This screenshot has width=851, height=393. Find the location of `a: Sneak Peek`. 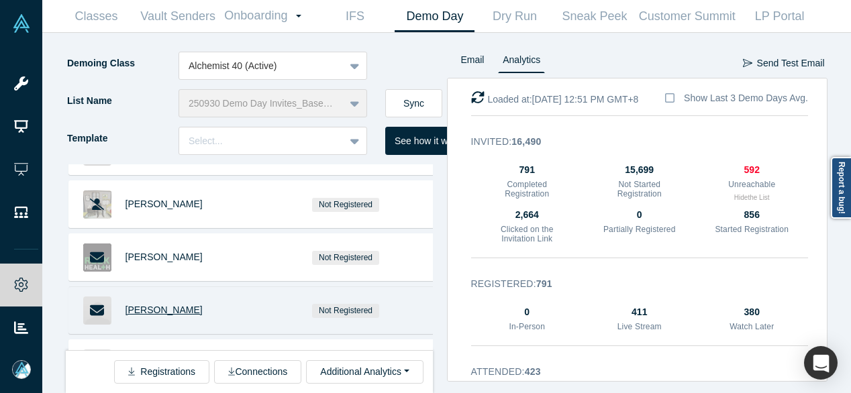

a: Sneak Peek is located at coordinates (594, 16).